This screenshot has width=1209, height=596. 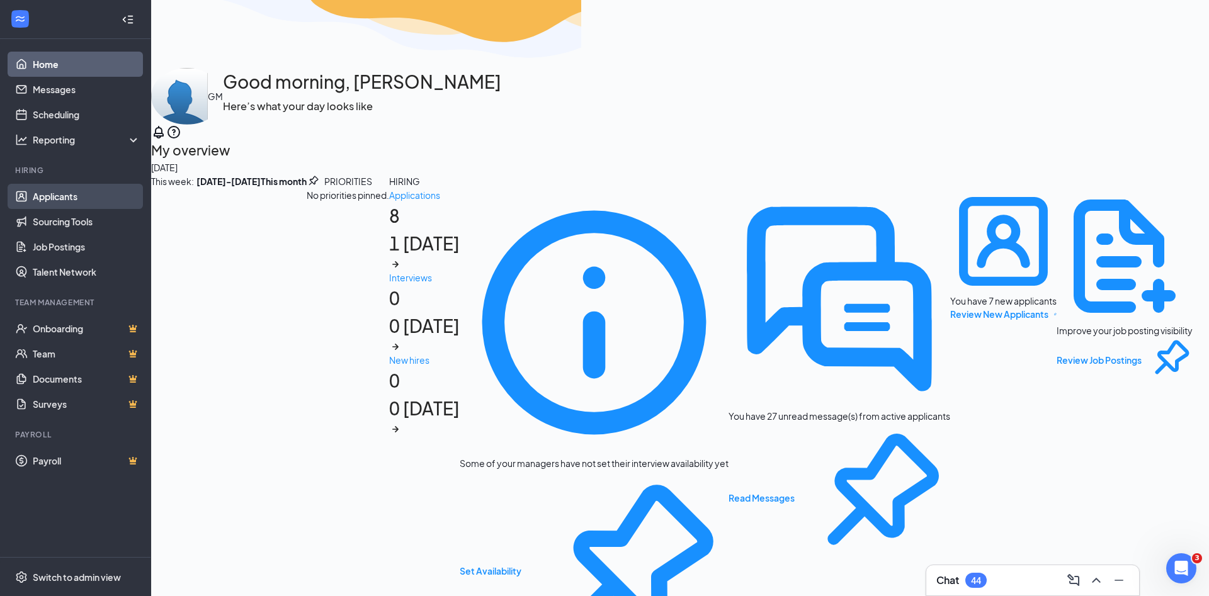 I want to click on a: PayrollCrown, so click(x=86, y=461).